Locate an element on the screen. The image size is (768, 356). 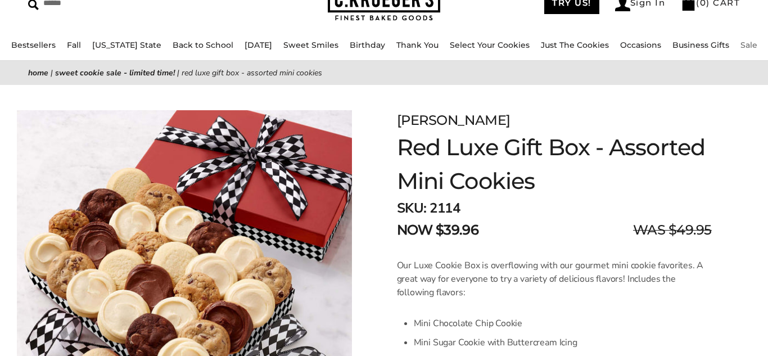
span: 2114 is located at coordinates (445, 208).